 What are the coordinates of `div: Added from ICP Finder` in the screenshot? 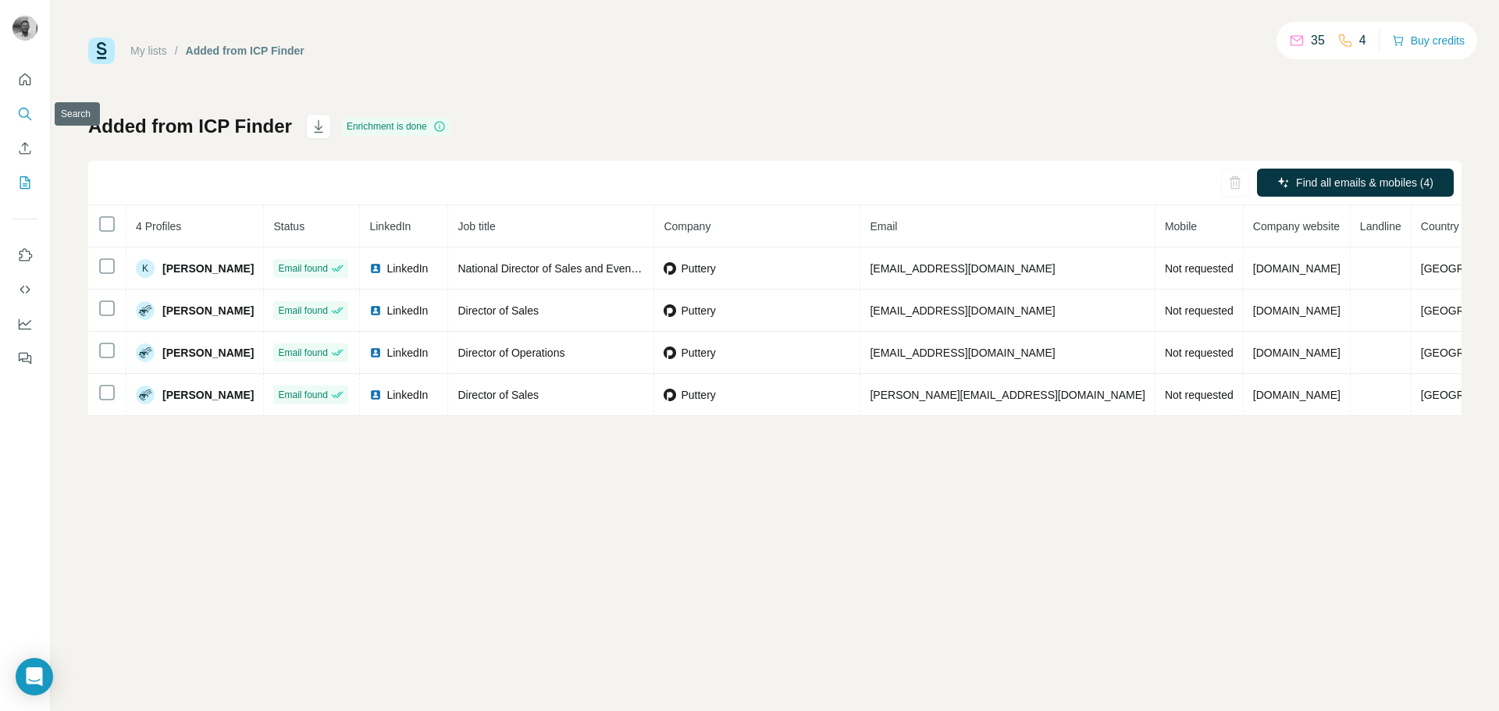 It's located at (245, 51).